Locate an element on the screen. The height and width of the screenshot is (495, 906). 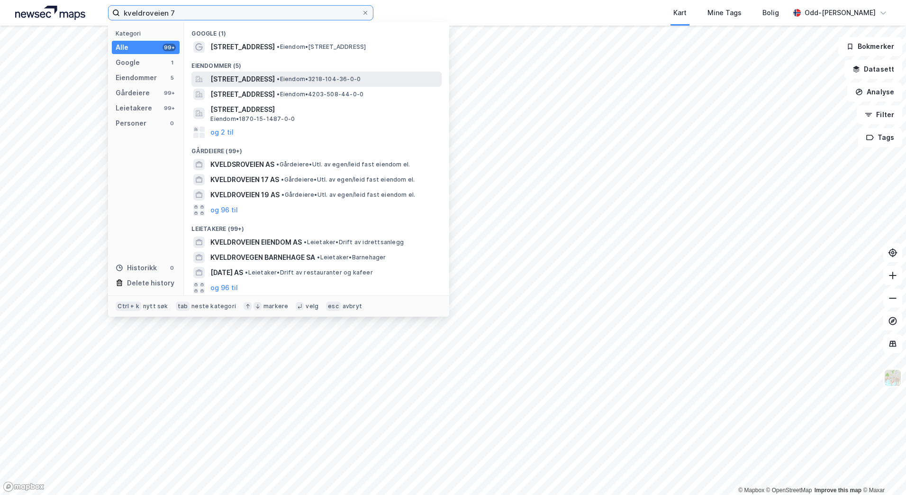
a: Mapbox is located at coordinates (751, 490).